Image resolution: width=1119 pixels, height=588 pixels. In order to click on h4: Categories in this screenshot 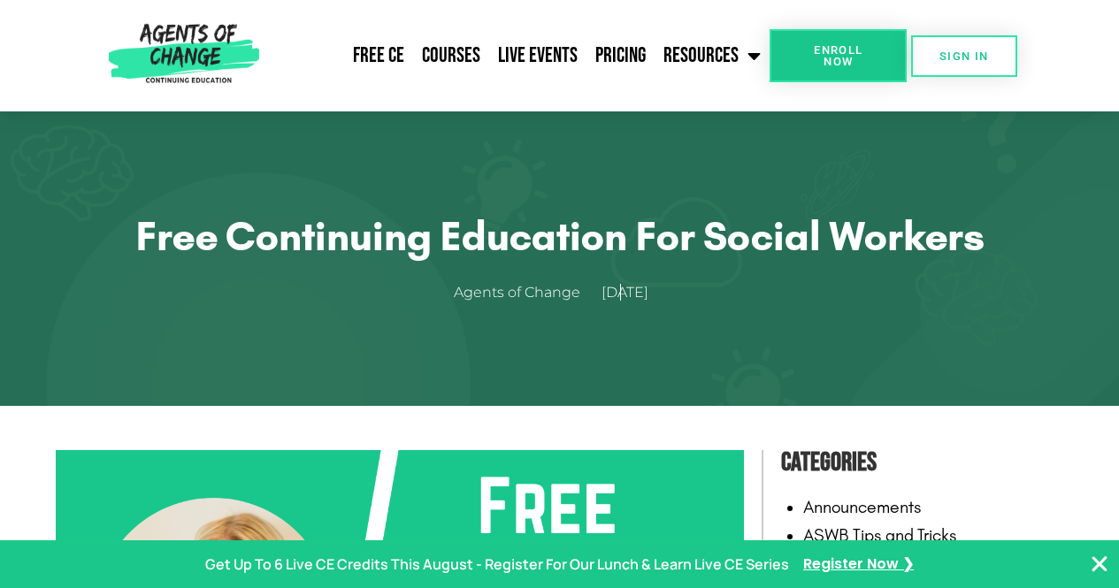, I will do `click(923, 463)`.